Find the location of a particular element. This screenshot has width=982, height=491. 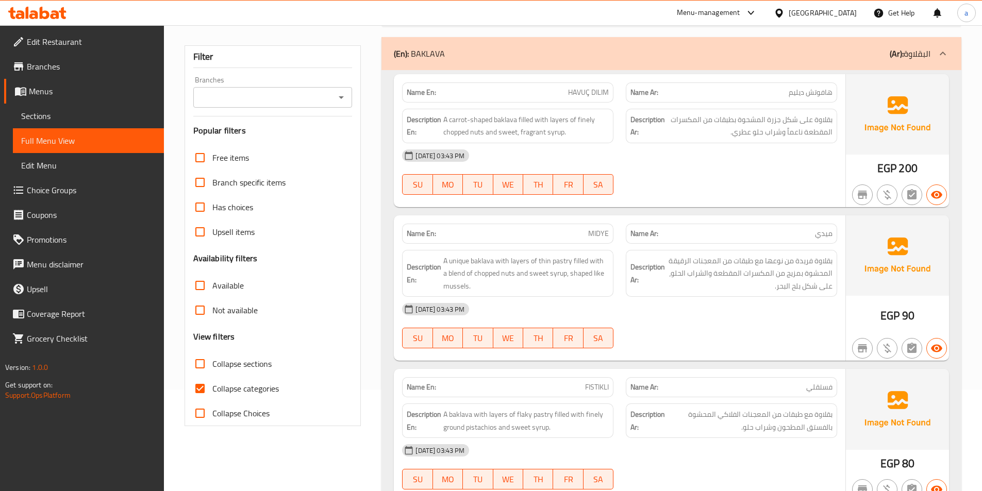

span: Free items is located at coordinates (230, 158).